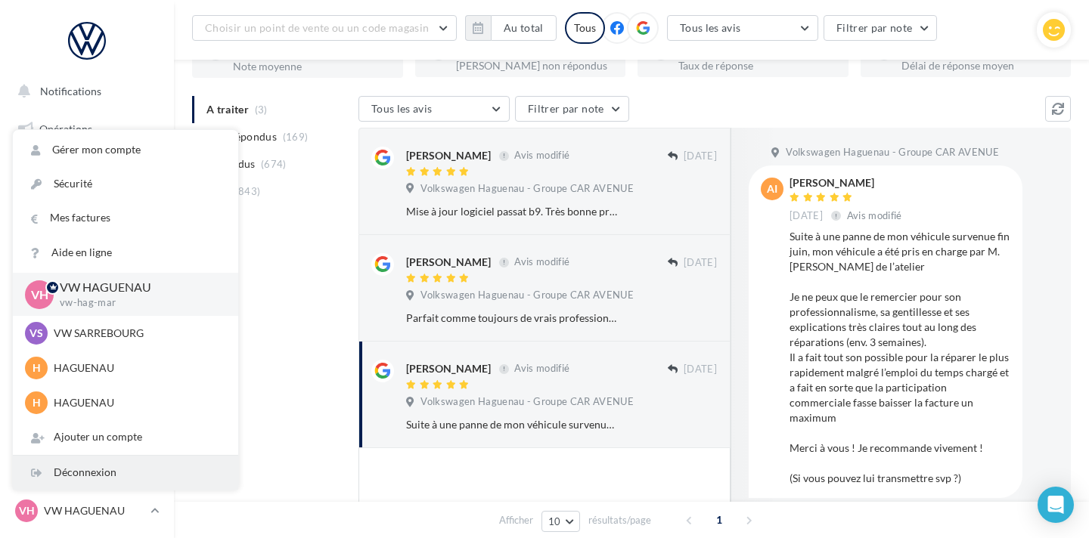 This screenshot has height=538, width=1089. Describe the element at coordinates (296, 137) in the screenshot. I see `span: (169)` at that location.